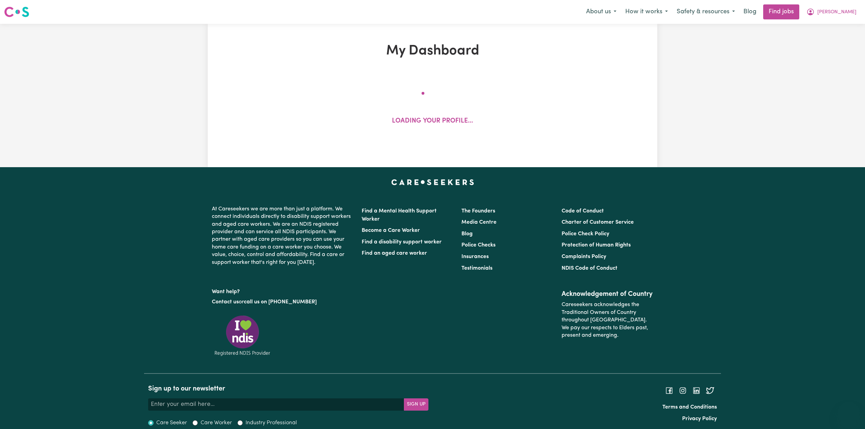 The height and width of the screenshot is (429, 865). What do you see at coordinates (394, 253) in the screenshot?
I see `a: Find an aged care worker` at bounding box center [394, 253].